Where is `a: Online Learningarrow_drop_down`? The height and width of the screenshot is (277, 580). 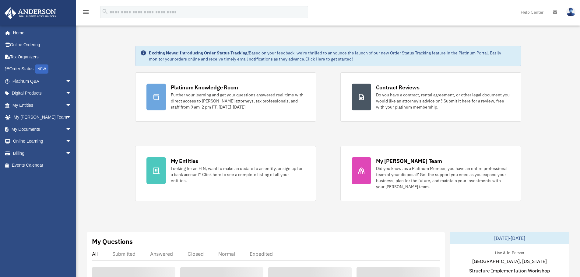 a: Online Learningarrow_drop_down is located at coordinates (42, 141).